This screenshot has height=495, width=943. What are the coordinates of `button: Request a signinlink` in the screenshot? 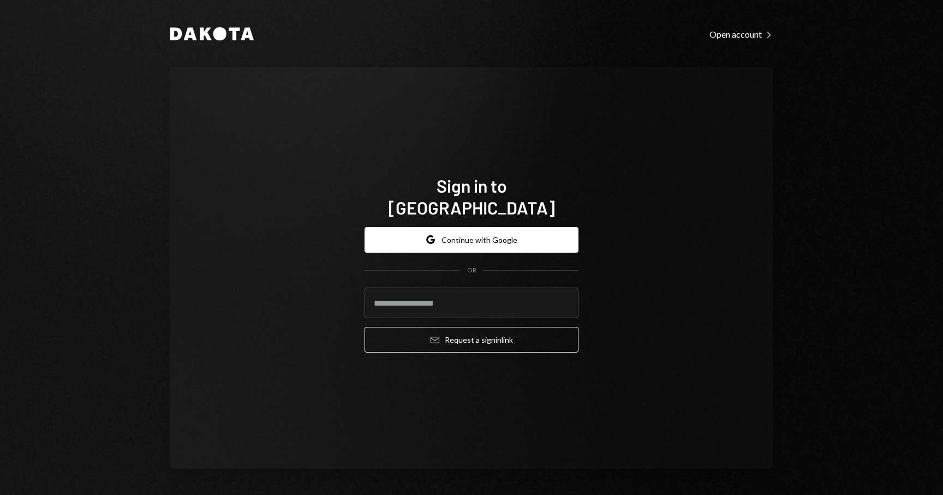 It's located at (471, 339).